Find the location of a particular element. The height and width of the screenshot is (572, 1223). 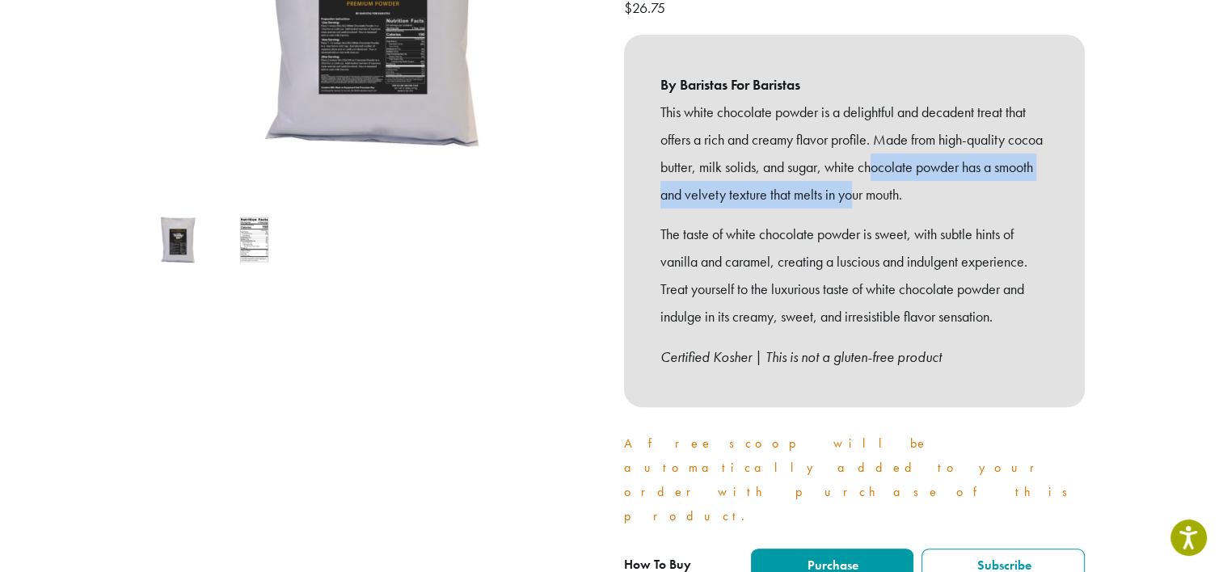

b: By Baristas For Baristas is located at coordinates (855, 85).